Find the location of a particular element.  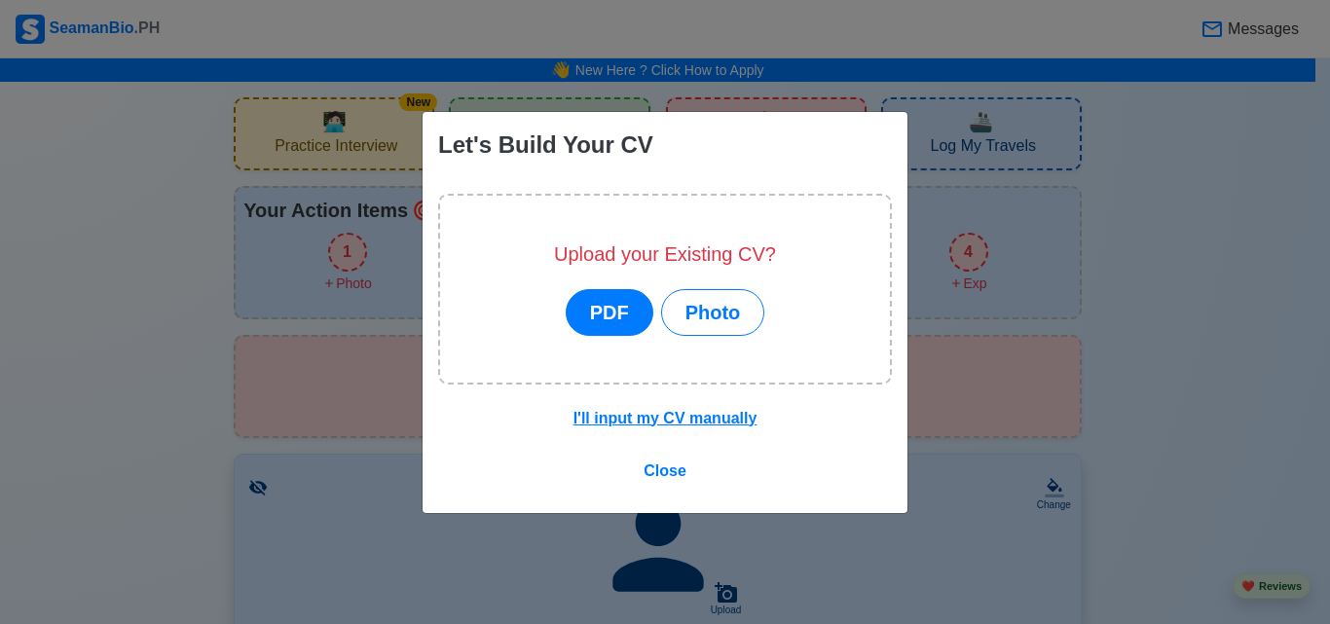

button: I'll input my CV manually is located at coordinates (665, 419).